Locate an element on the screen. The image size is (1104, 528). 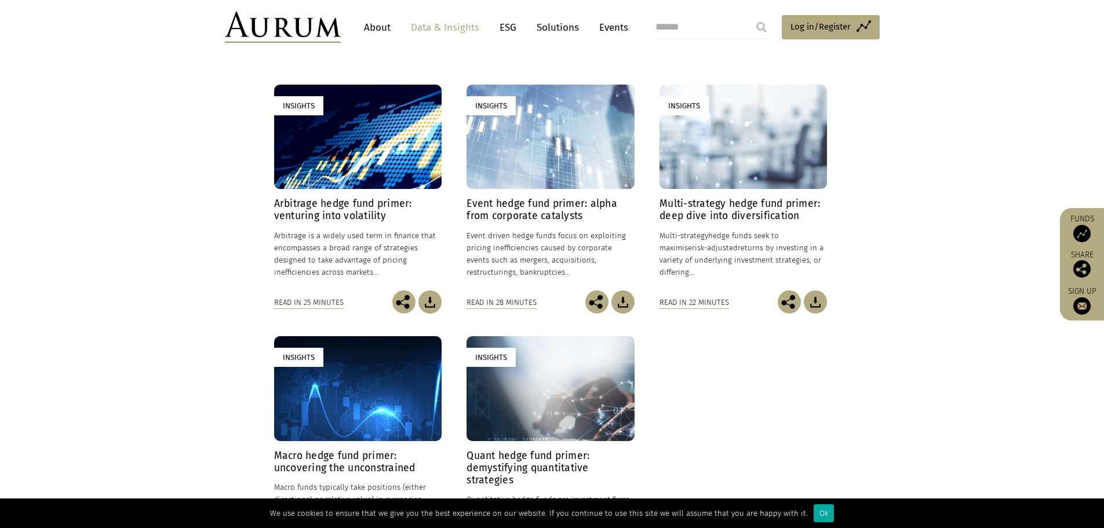
a: Solutions is located at coordinates (557, 27).